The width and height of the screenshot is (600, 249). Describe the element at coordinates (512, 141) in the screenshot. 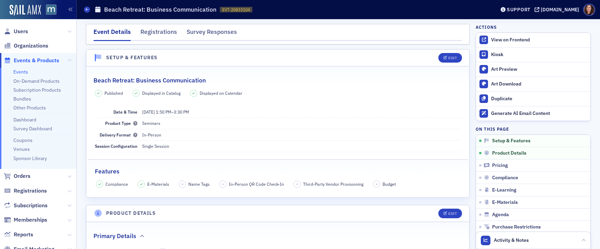

I see `span: Setup & Features` at that location.